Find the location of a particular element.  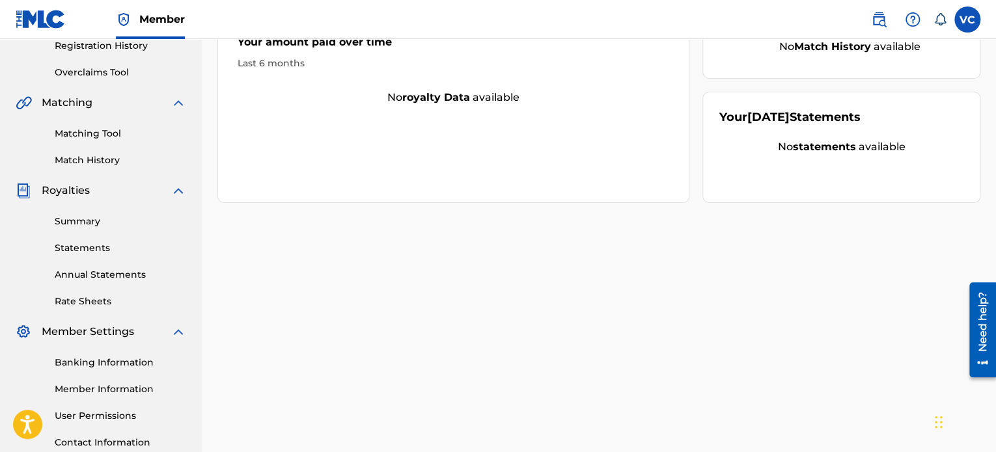

img: search is located at coordinates (879, 20).